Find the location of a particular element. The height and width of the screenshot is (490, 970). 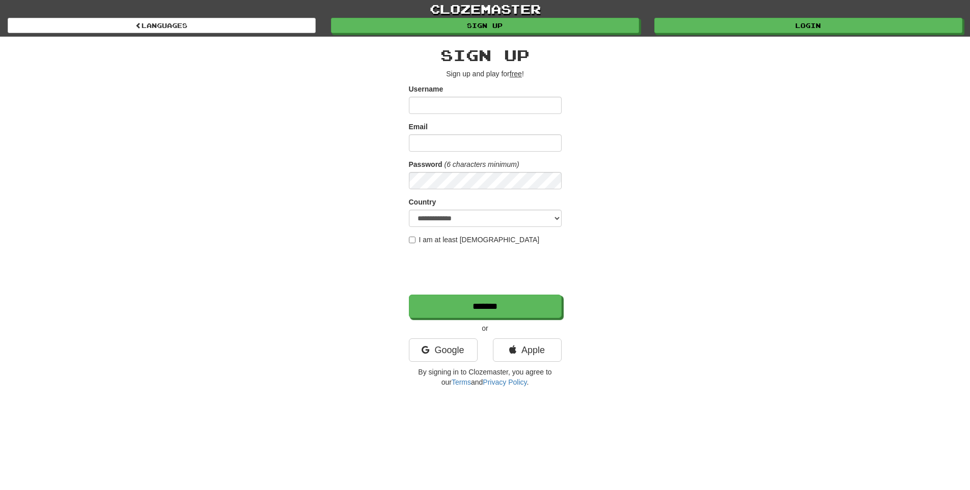

p: By signing in to Clozemaster, you agree to our and . is located at coordinates (485, 377).